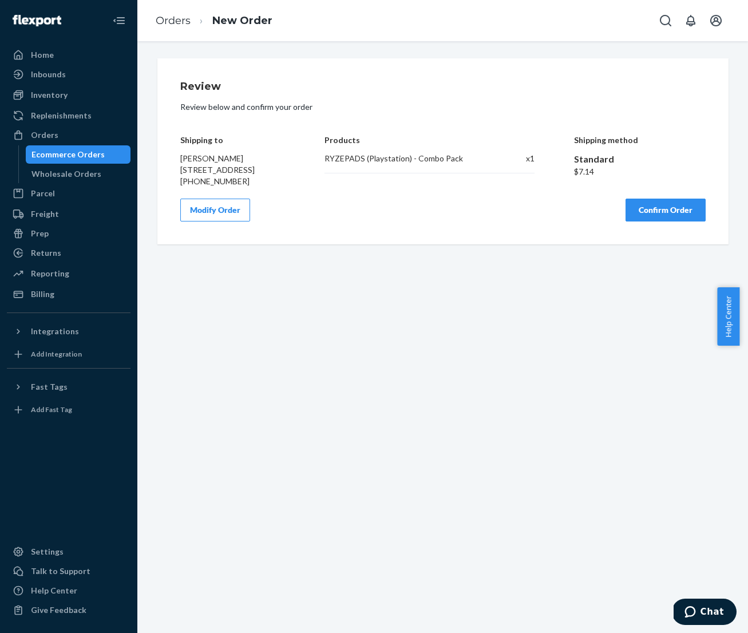 This screenshot has width=748, height=633. Describe the element at coordinates (66, 174) in the screenshot. I see `div: Wholesale Orders` at that location.